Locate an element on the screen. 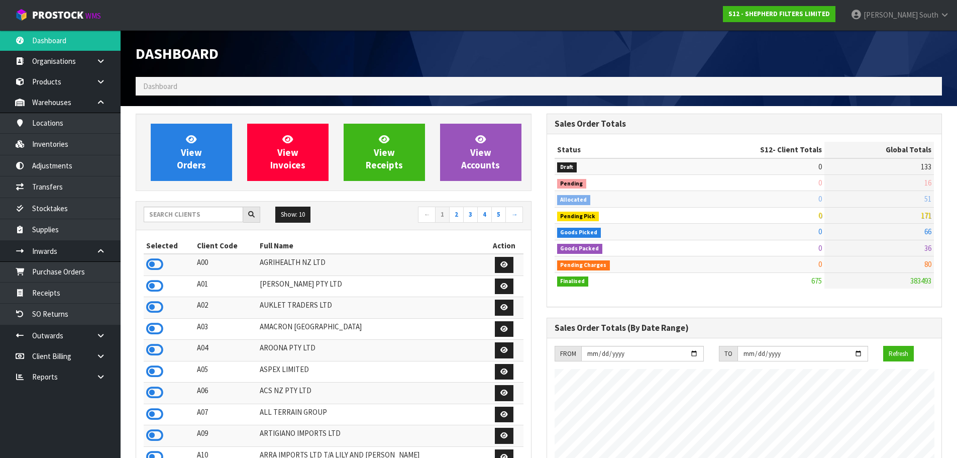 The height and width of the screenshot is (458, 957). th: Full Name is located at coordinates (371, 246).